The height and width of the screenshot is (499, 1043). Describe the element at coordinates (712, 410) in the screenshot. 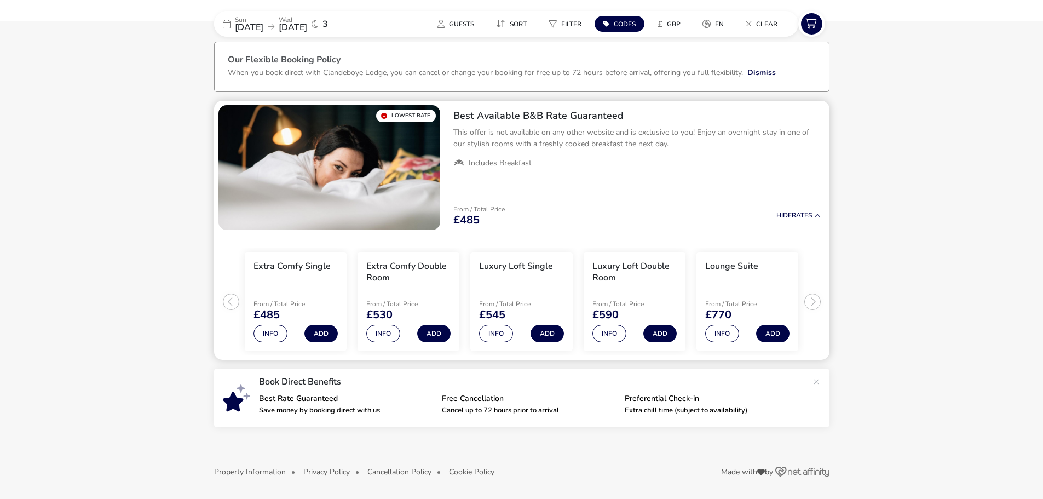

I see `p: Extra chill time (subject to availability)` at that location.